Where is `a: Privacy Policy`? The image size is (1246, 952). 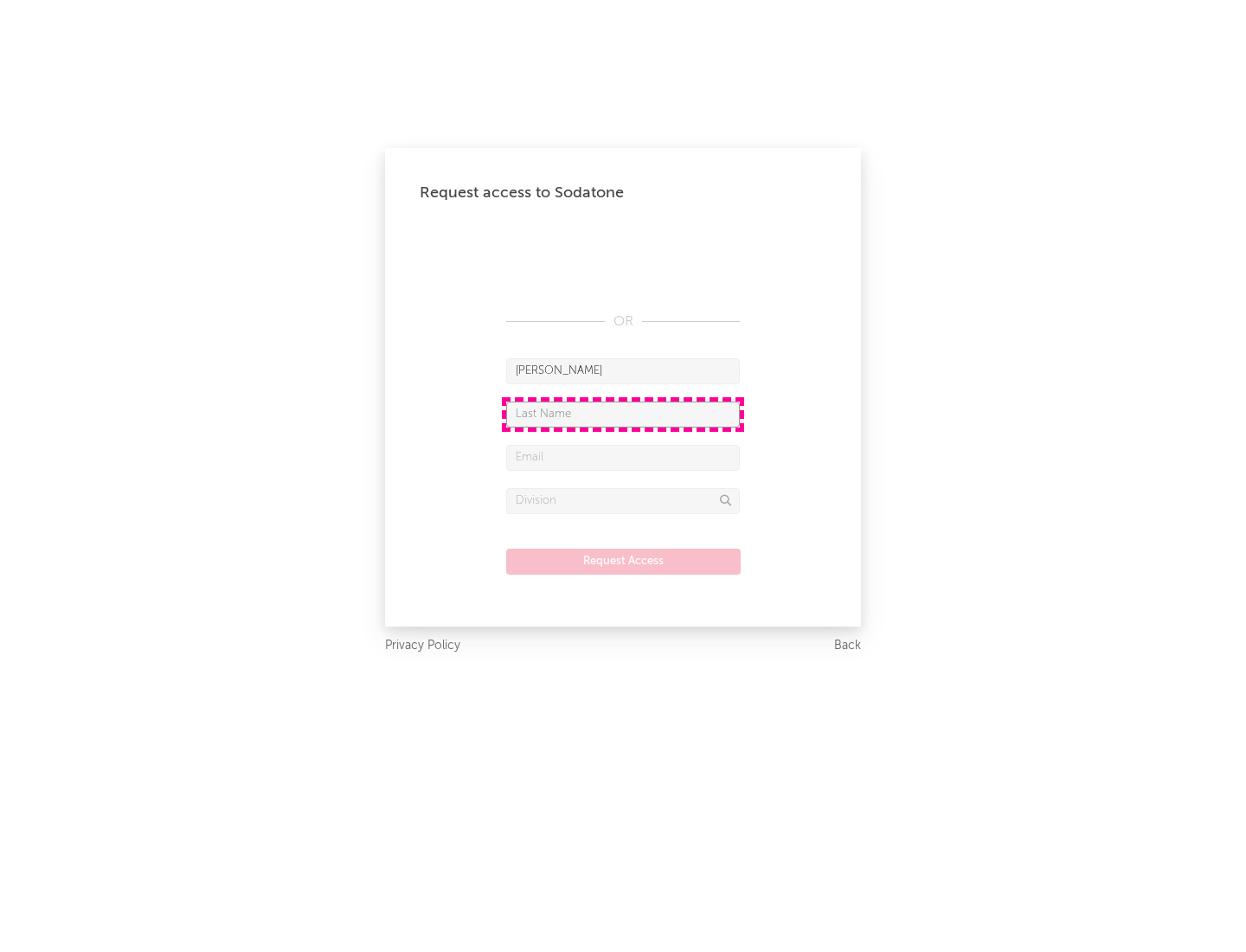 a: Privacy Policy is located at coordinates (422, 646).